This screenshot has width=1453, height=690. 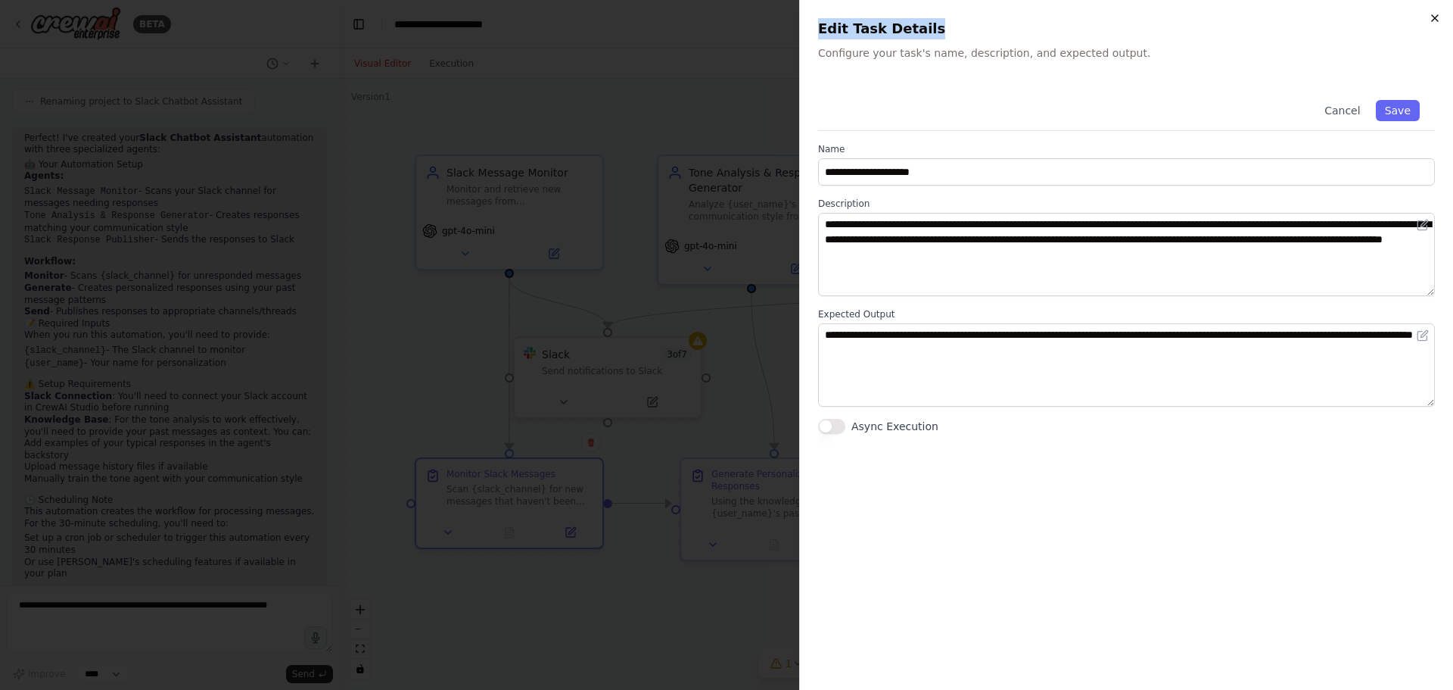 I want to click on label: Async Execution, so click(x=895, y=426).